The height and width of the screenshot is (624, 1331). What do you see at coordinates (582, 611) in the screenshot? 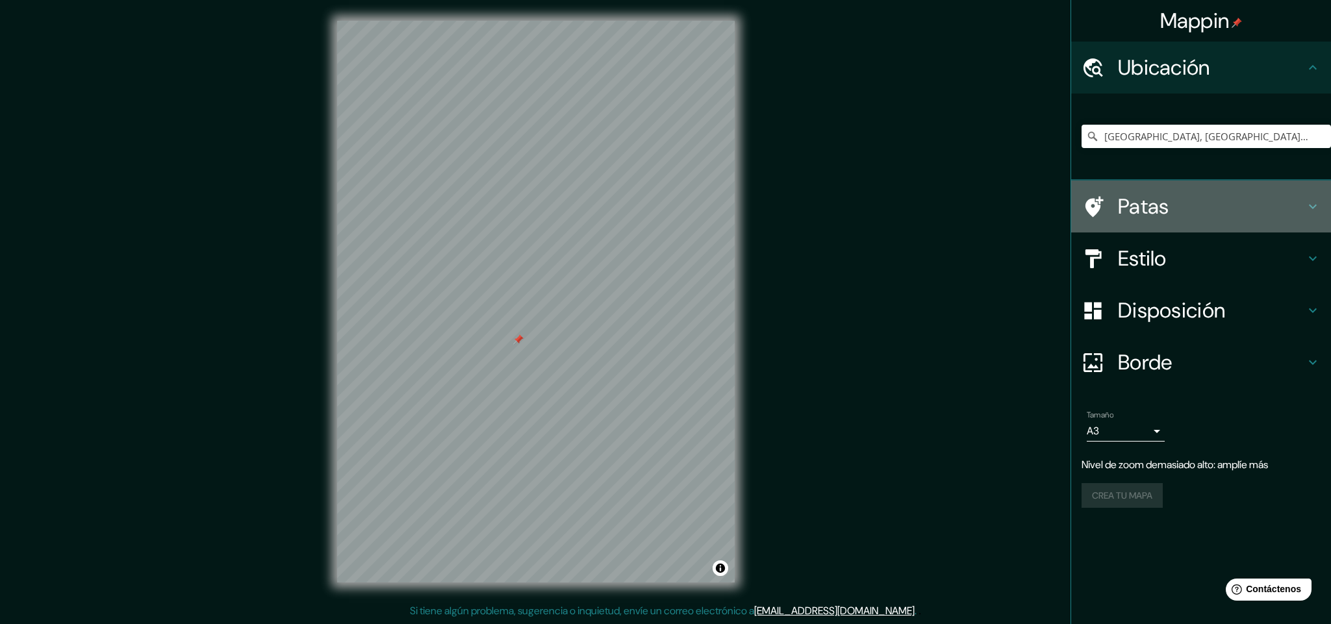
I see `font: Si tiene algún problema, sugerencia o inquietud, envíe un correo electrónico a` at bounding box center [582, 611].